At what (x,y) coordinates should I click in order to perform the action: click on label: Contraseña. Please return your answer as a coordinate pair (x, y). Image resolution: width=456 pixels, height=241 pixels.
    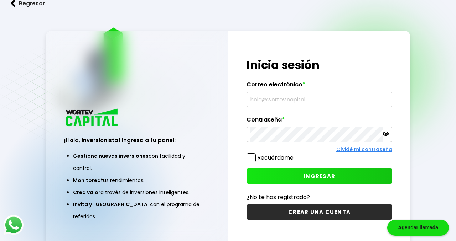
    Looking at the image, I should click on (319, 122).